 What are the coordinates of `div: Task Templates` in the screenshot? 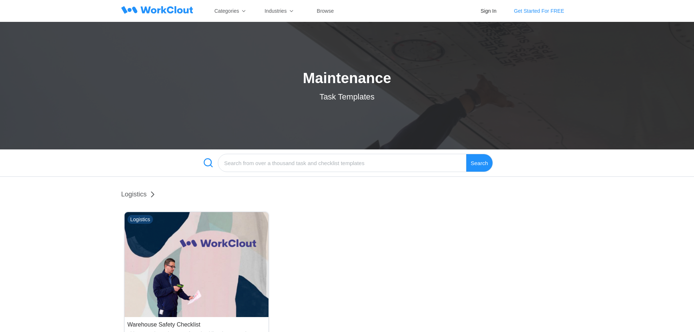 It's located at (347, 97).